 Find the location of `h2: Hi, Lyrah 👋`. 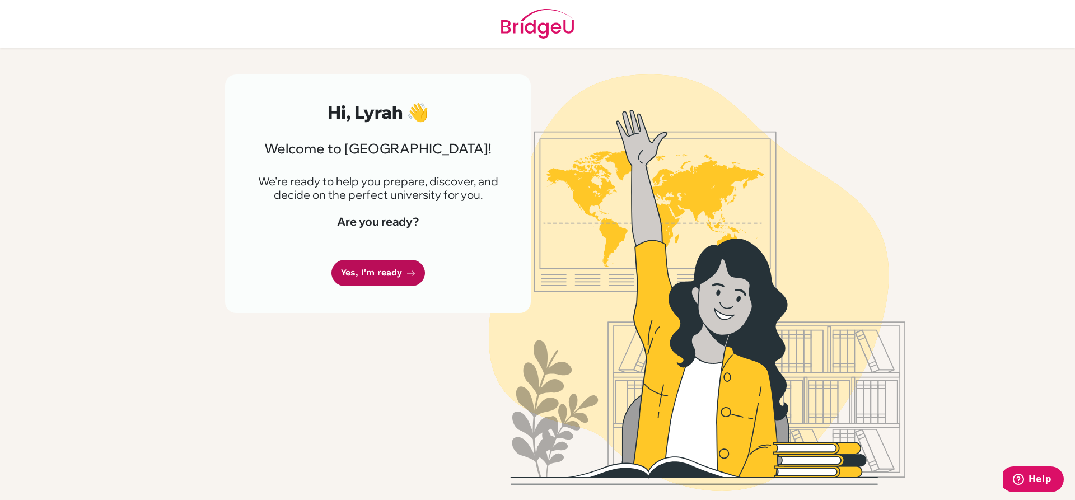

h2: Hi, Lyrah 👋 is located at coordinates (378, 112).